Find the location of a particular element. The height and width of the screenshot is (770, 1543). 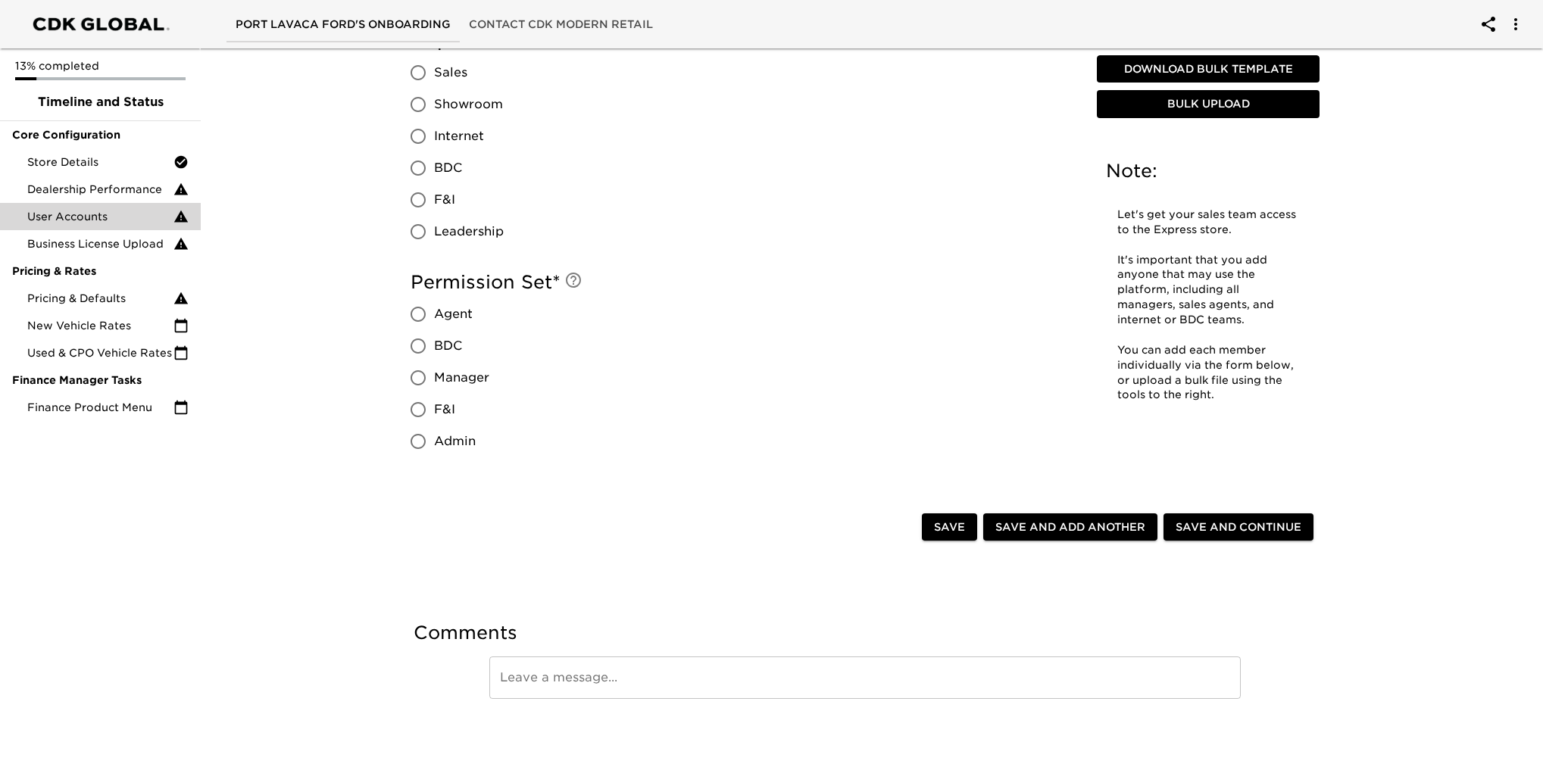

h5: Comments is located at coordinates (865, 633).